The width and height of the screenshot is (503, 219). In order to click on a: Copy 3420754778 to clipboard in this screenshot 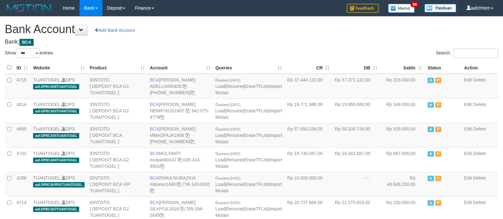, I will do `click(162, 117)`.